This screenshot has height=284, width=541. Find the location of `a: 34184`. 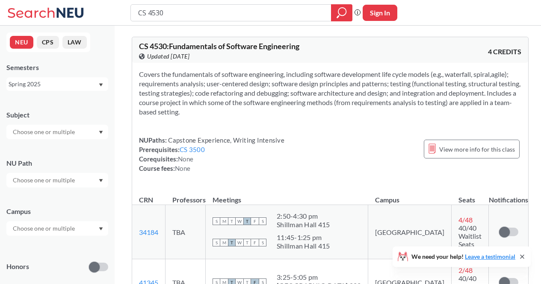

a: 34184 is located at coordinates (148, 232).